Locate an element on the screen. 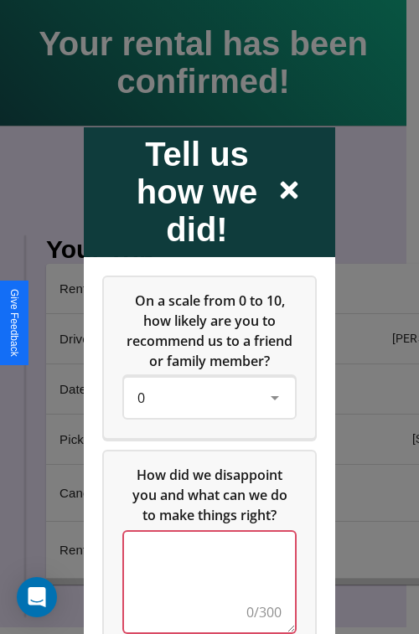  span: How did we disappoint you and what can we do to make things right? is located at coordinates (211, 494).